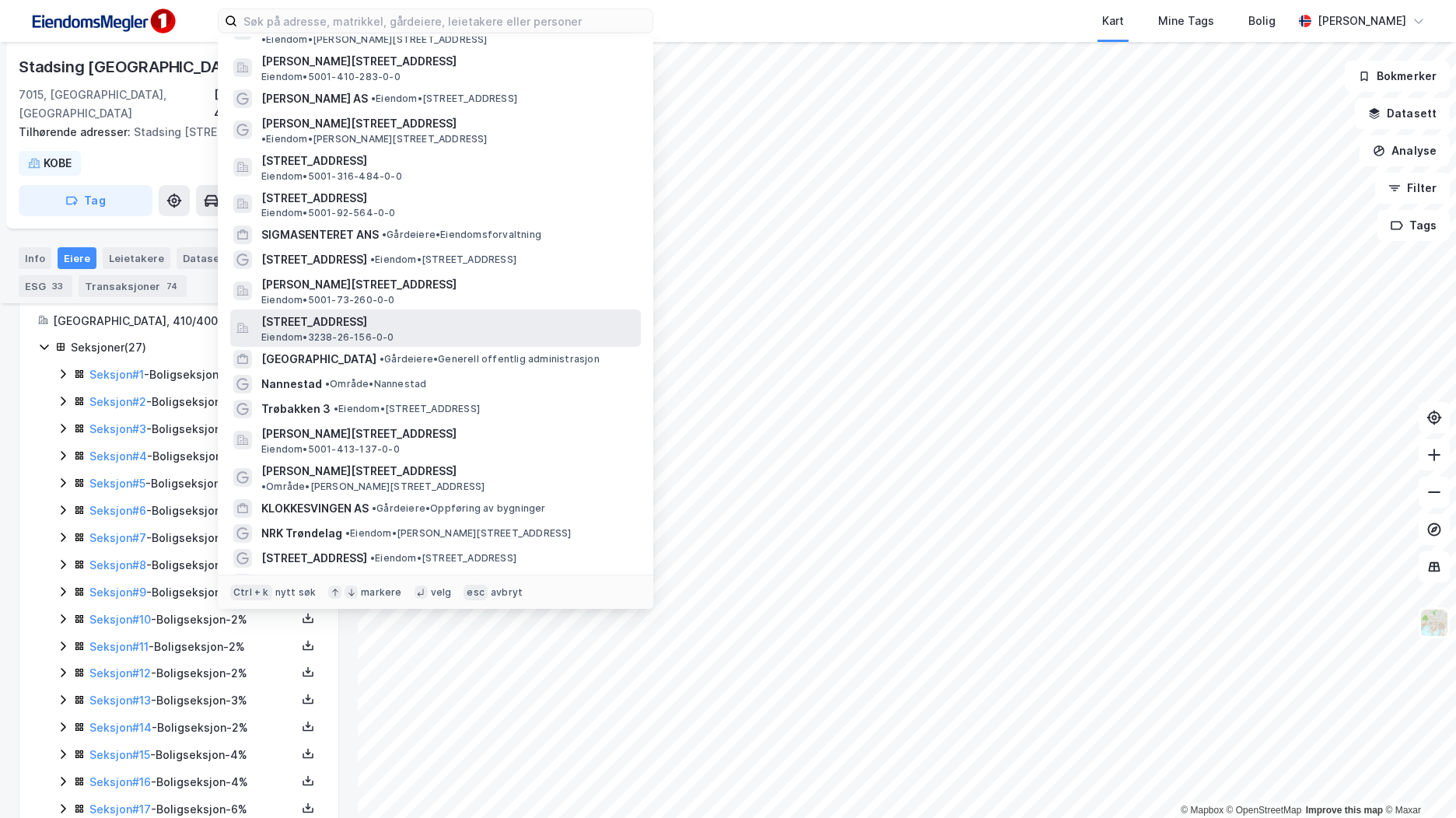 Image resolution: width=1456 pixels, height=818 pixels. What do you see at coordinates (1187, 21) in the screenshot?
I see `div: Mine Tags` at bounding box center [1187, 21].